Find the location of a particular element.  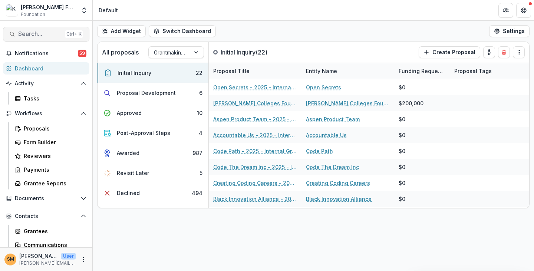

div: 5 is located at coordinates (201, 173).